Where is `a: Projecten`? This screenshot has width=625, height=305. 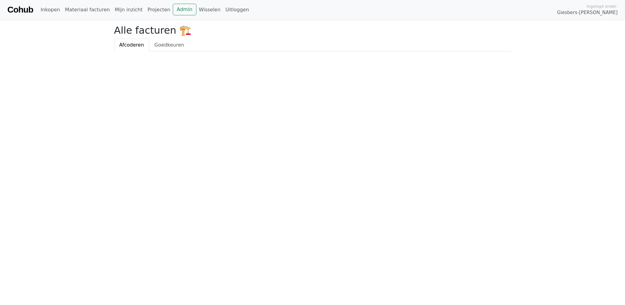
a: Projecten is located at coordinates (159, 10).